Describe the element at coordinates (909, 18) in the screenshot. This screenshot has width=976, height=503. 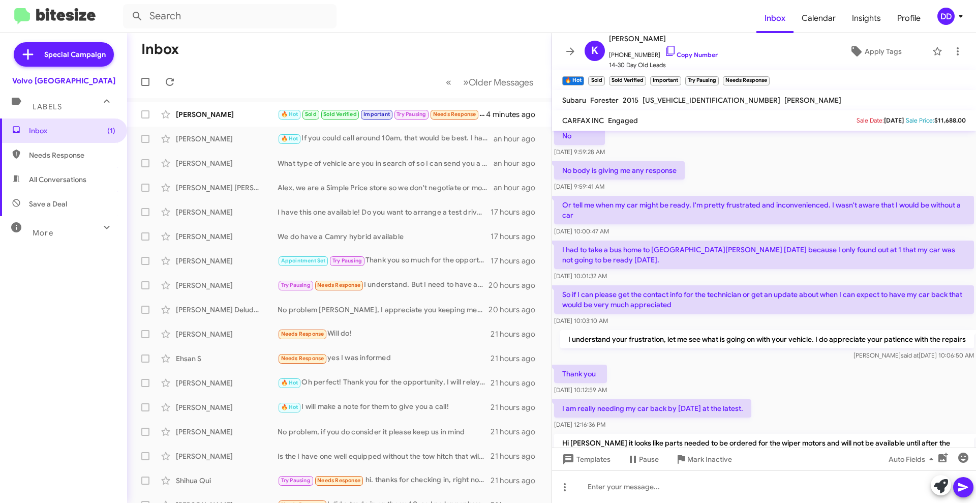
I see `a: Profile` at that location.